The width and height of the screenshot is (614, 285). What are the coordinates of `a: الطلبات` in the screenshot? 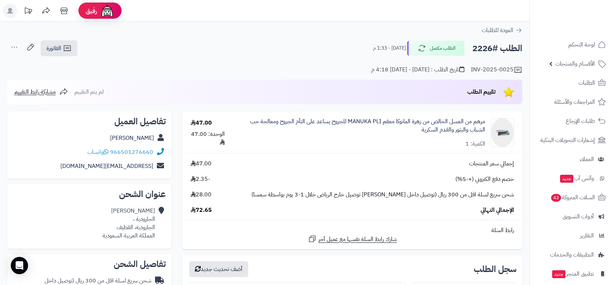 It's located at (572, 83).